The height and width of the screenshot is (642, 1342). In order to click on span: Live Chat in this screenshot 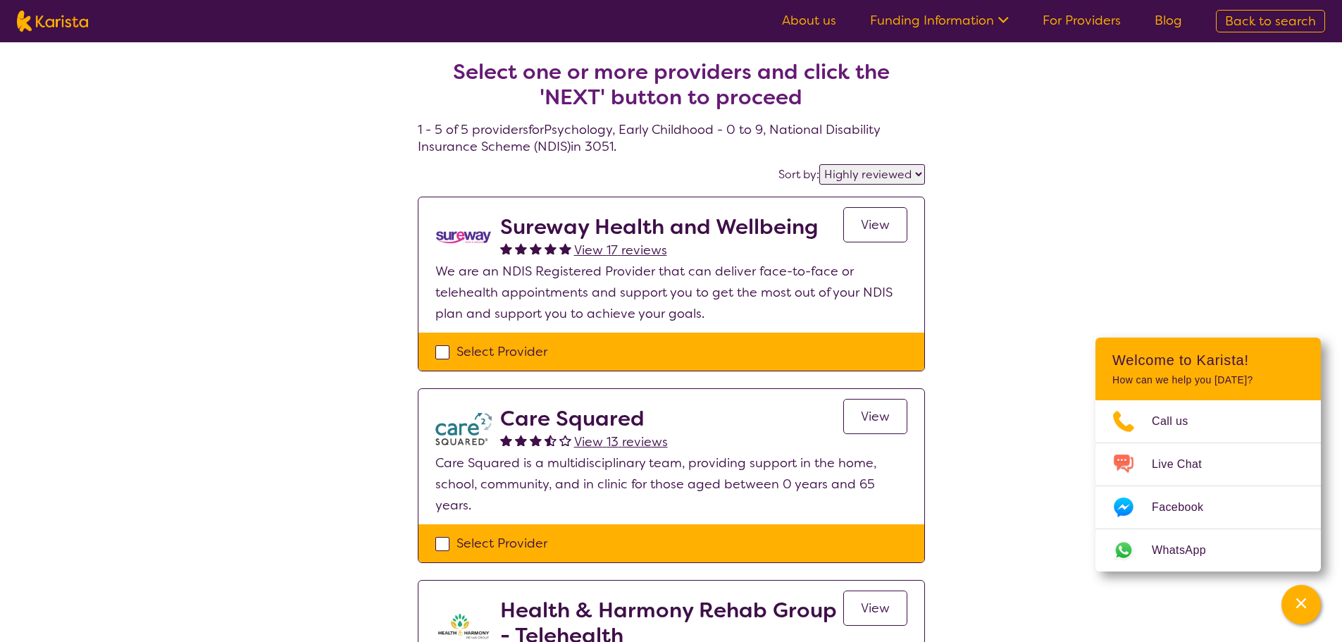, I will do `click(1185, 464)`.